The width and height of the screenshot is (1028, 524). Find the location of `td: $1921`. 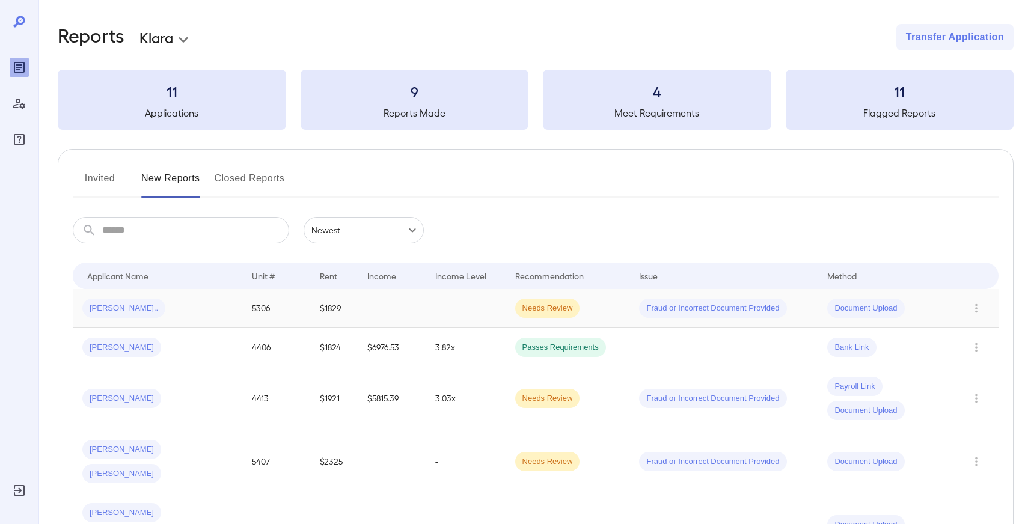

td: $1921 is located at coordinates (334, 399).